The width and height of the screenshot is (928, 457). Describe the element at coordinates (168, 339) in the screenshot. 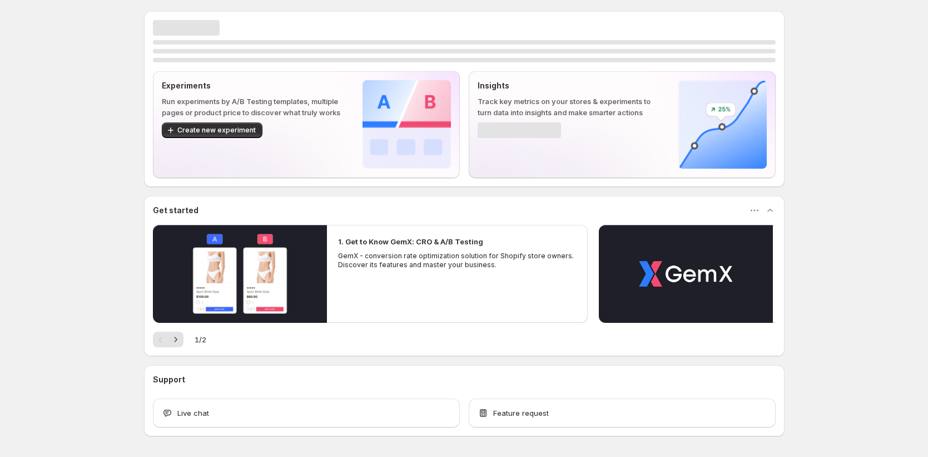

I see `nav: Pagination` at that location.